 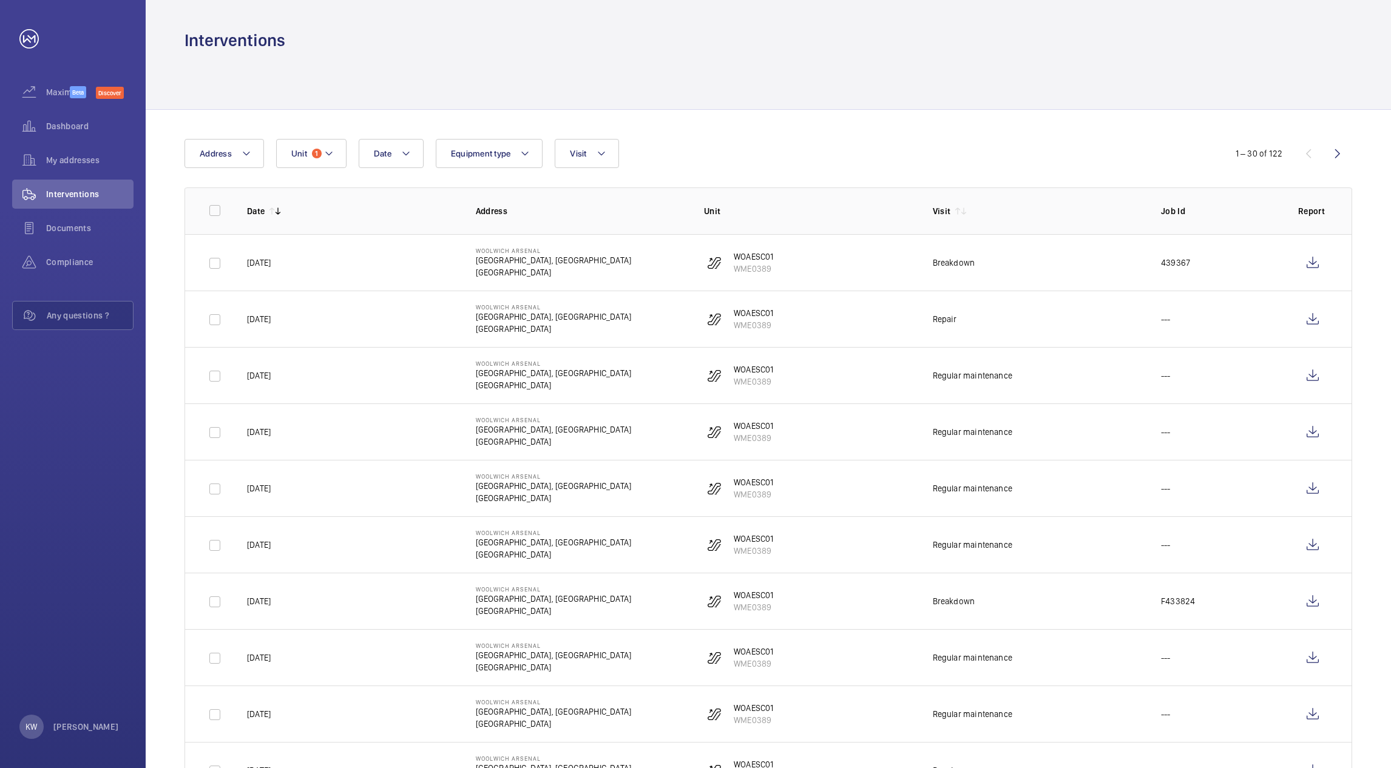 What do you see at coordinates (1175, 263) in the screenshot?
I see `p: 439367` at bounding box center [1175, 263].